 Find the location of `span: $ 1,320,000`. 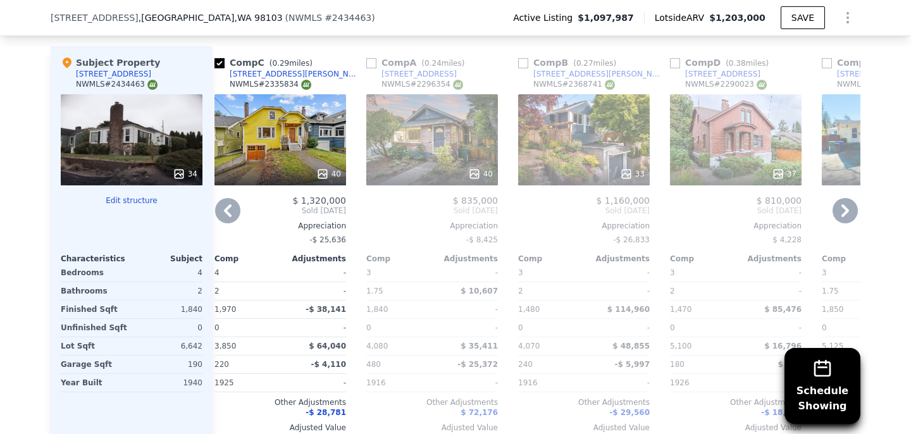

span: $ 1,320,000 is located at coordinates (319, 201).